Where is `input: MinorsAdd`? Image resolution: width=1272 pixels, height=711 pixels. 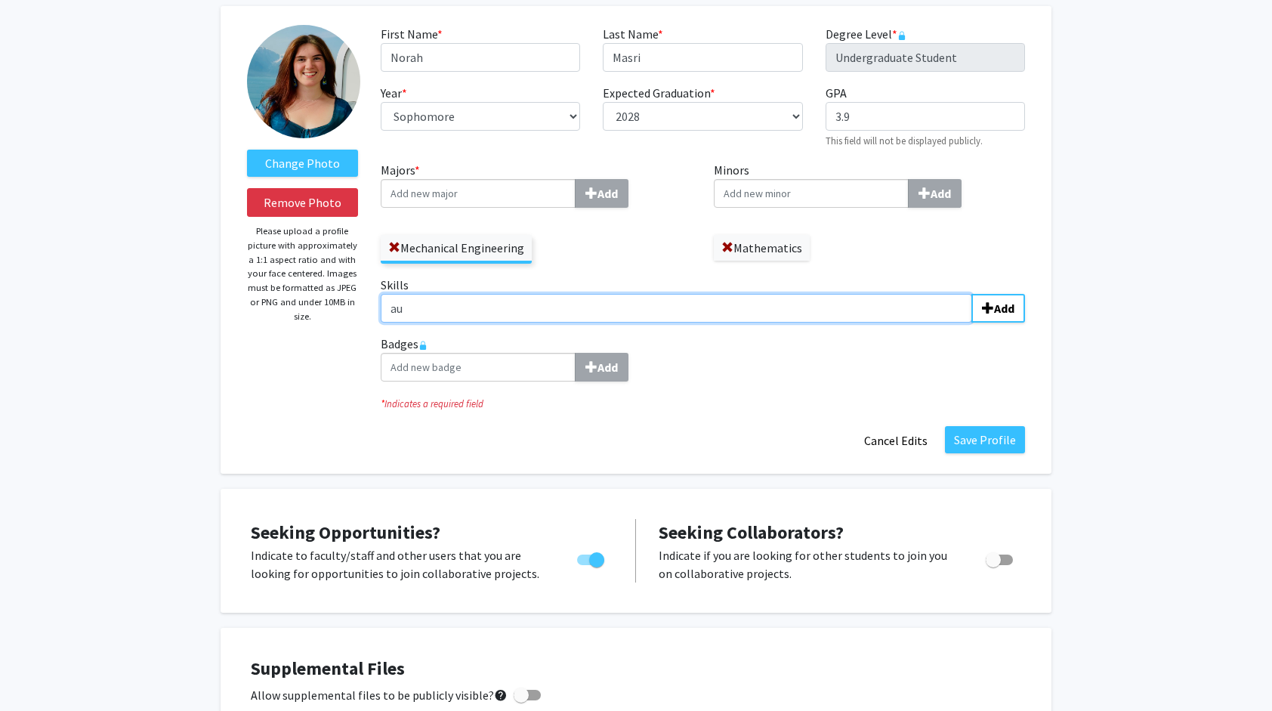
input: MinorsAdd is located at coordinates (811, 193).